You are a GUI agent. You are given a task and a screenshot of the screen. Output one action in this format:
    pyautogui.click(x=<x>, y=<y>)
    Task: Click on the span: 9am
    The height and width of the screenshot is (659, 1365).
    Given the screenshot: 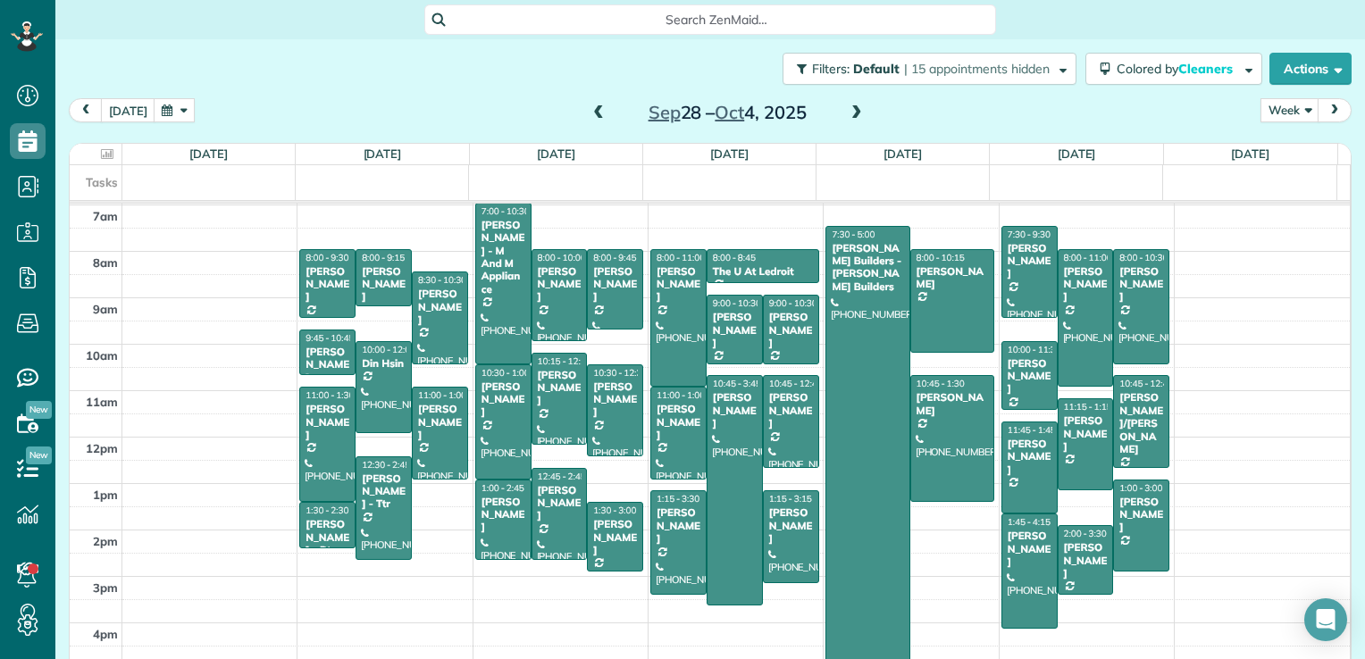 What is the action you would take?
    pyautogui.click(x=105, y=309)
    